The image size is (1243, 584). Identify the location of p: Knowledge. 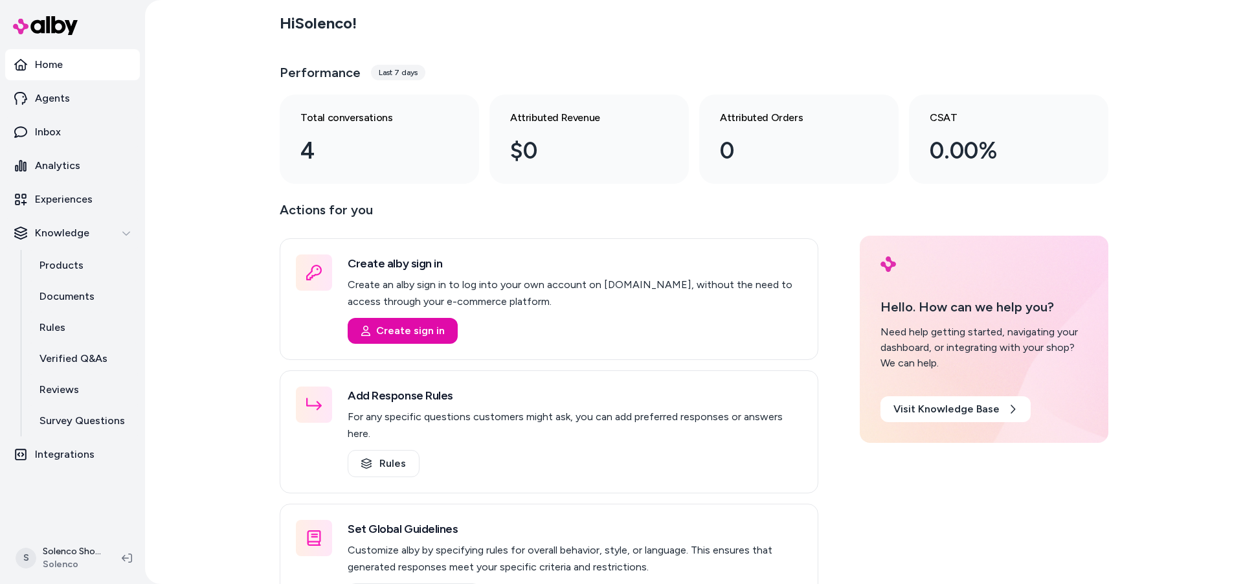
(62, 233).